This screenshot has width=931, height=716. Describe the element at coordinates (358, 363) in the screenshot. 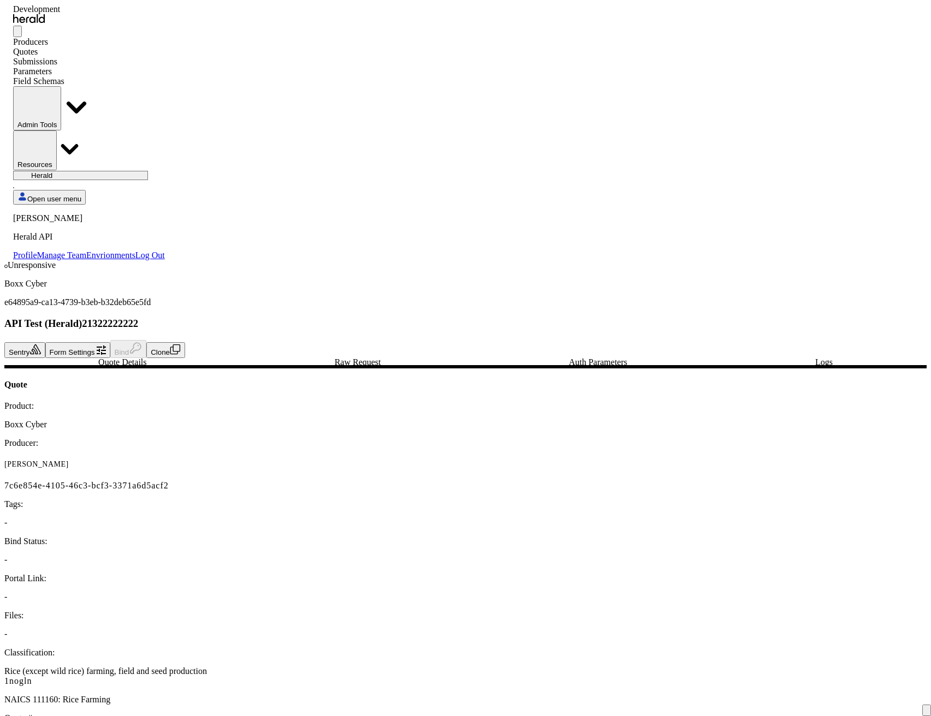

I see `span: Raw Request` at that location.